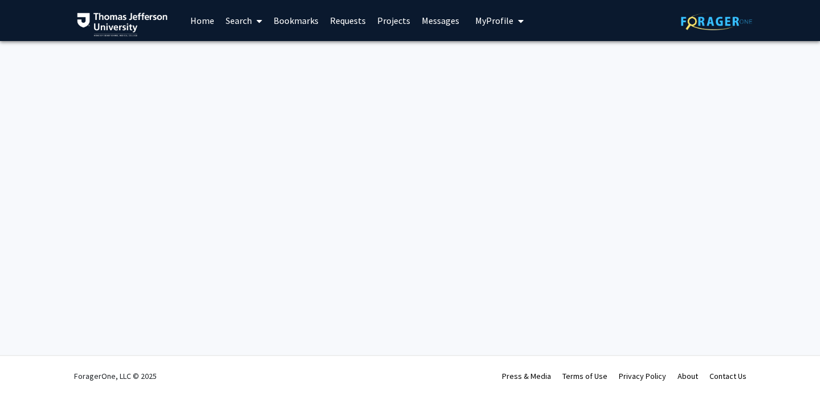 This screenshot has height=396, width=820. Describe the element at coordinates (585, 376) in the screenshot. I see `a: Terms of Use` at that location.